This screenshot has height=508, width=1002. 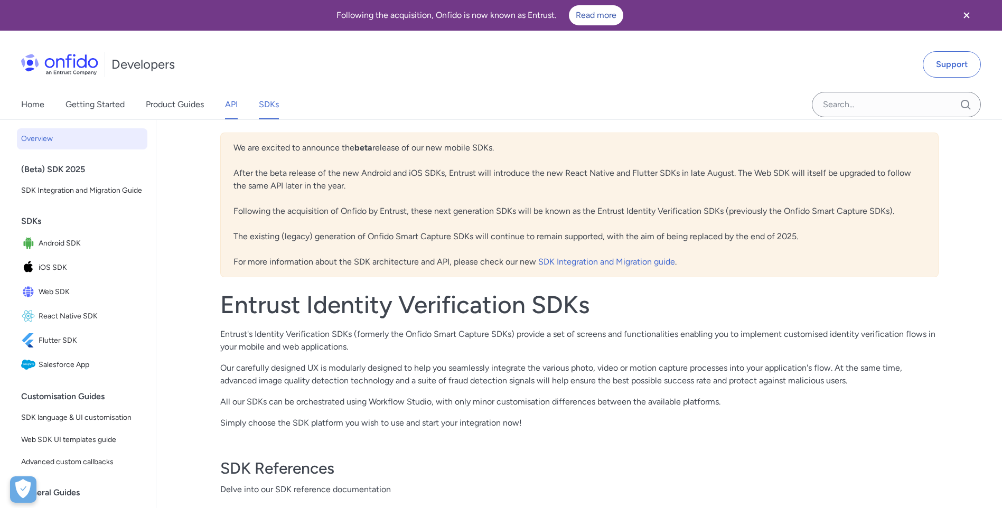 What do you see at coordinates (579, 341) in the screenshot?
I see `p: Entrust's Identity Verification SDKs (formerly the Onfido Smart Capture SDKs) provide a set of sc...` at bounding box center [579, 341].